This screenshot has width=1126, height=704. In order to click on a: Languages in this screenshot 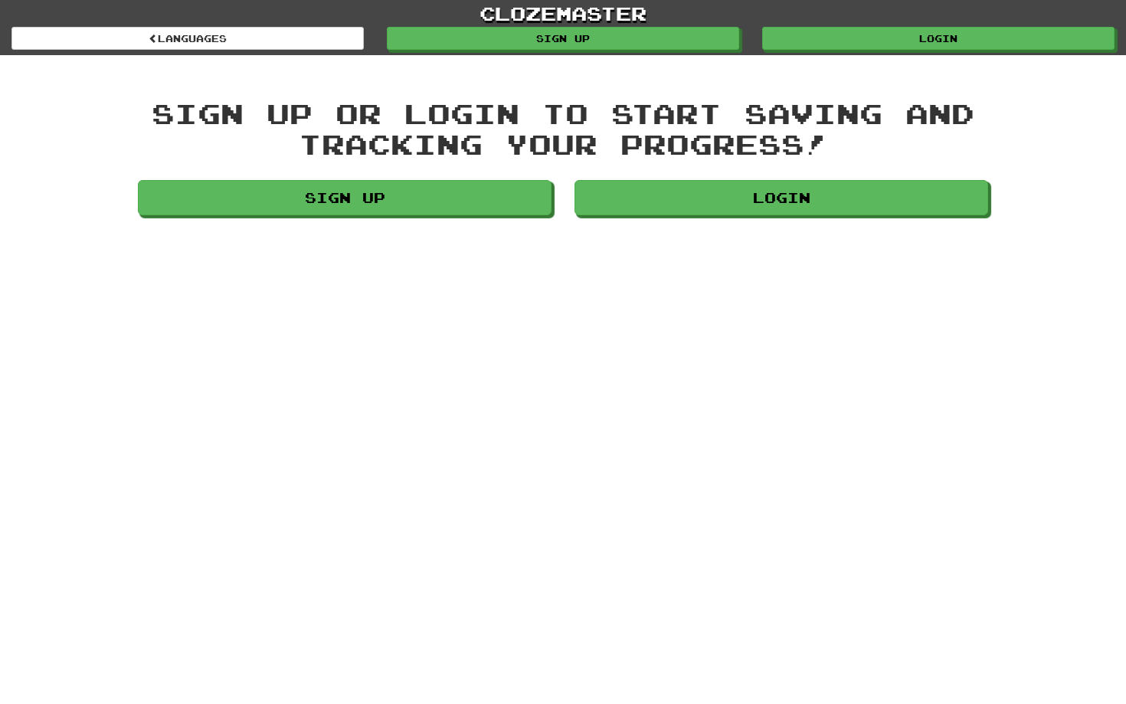, I will do `click(188, 38)`.